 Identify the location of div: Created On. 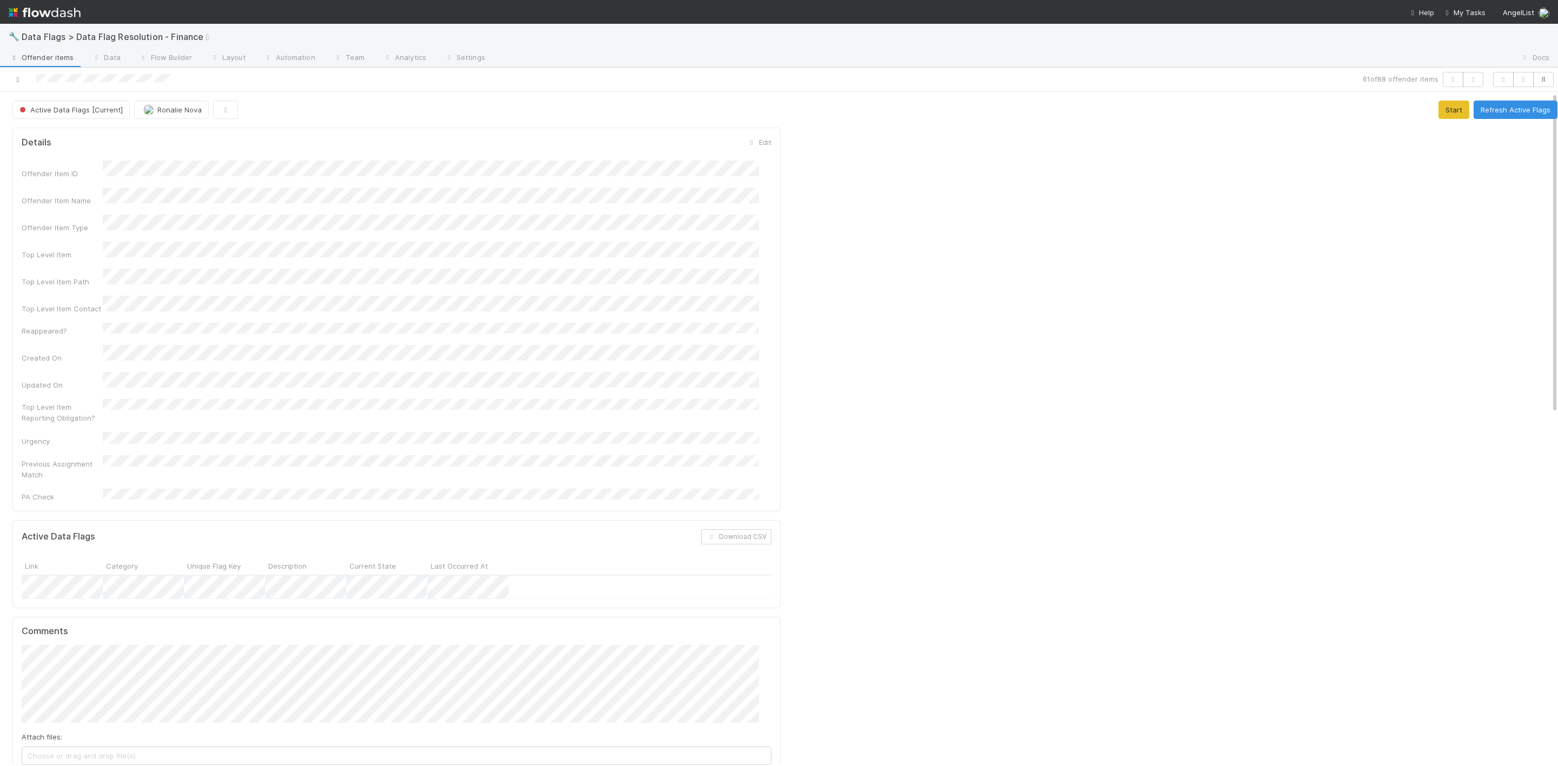
(62, 358).